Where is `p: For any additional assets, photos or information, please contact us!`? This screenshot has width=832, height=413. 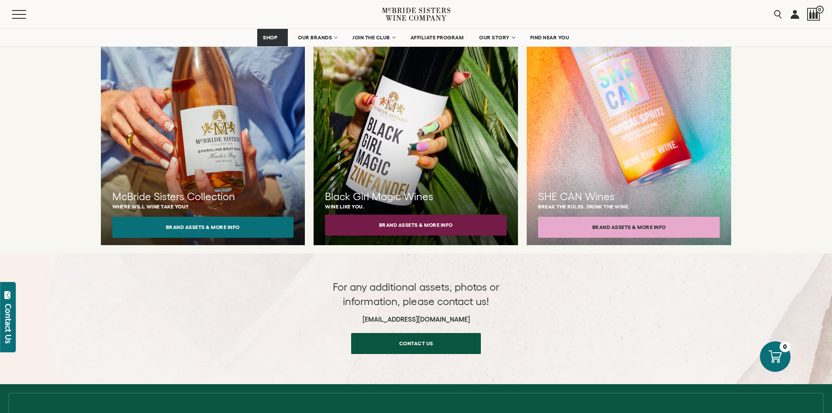 p: For any additional assets, photos or information, please contact us! is located at coordinates (416, 294).